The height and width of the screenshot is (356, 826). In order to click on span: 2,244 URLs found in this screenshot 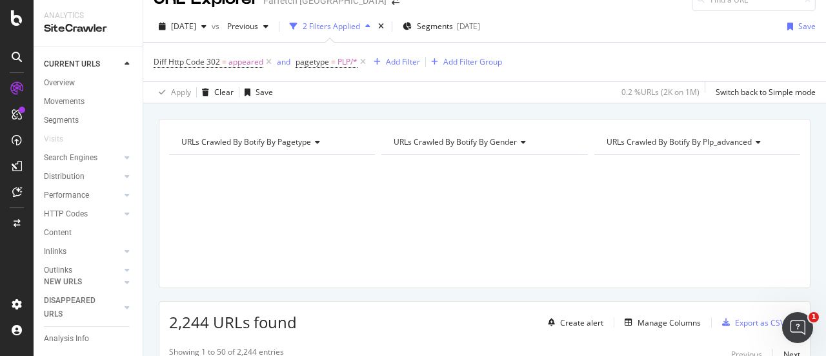, I will do `click(233, 322)`.